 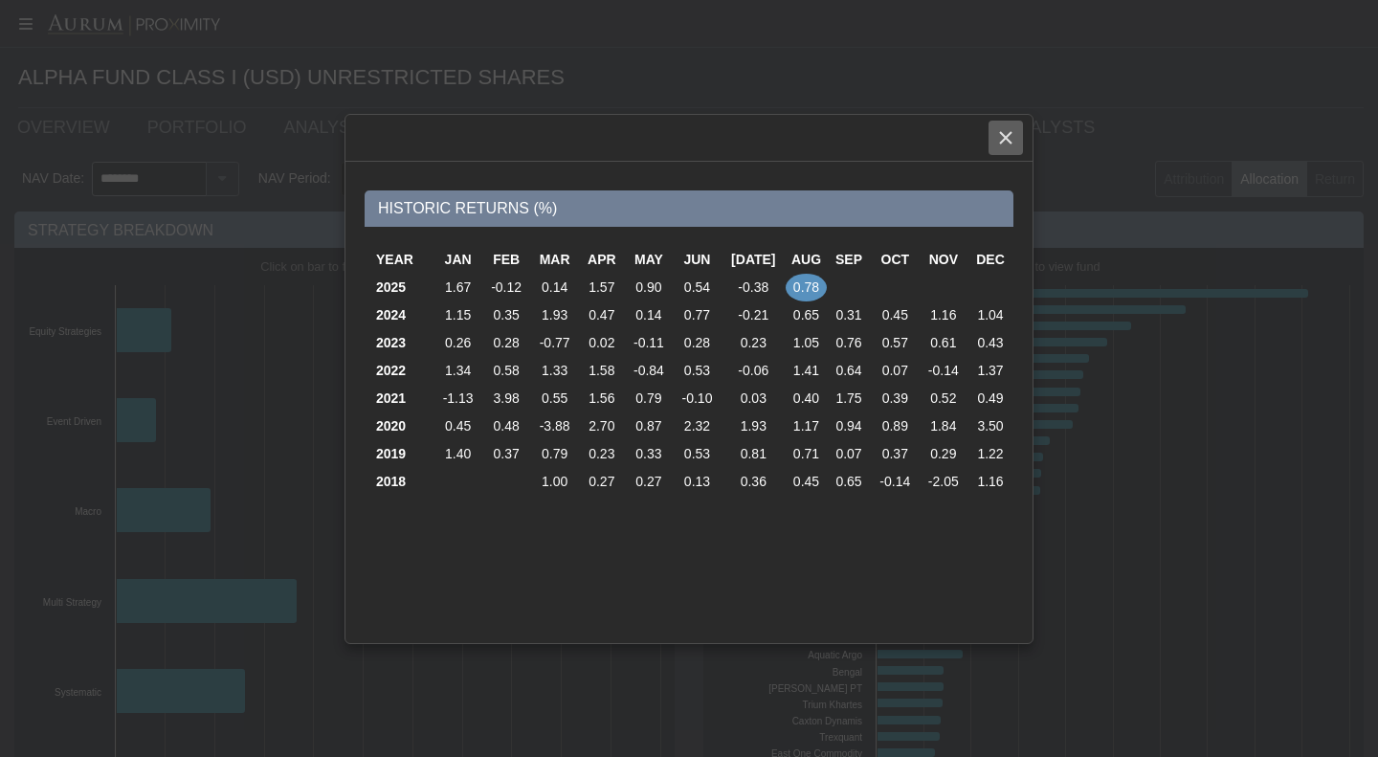 I want to click on td: 1.58, so click(x=602, y=370).